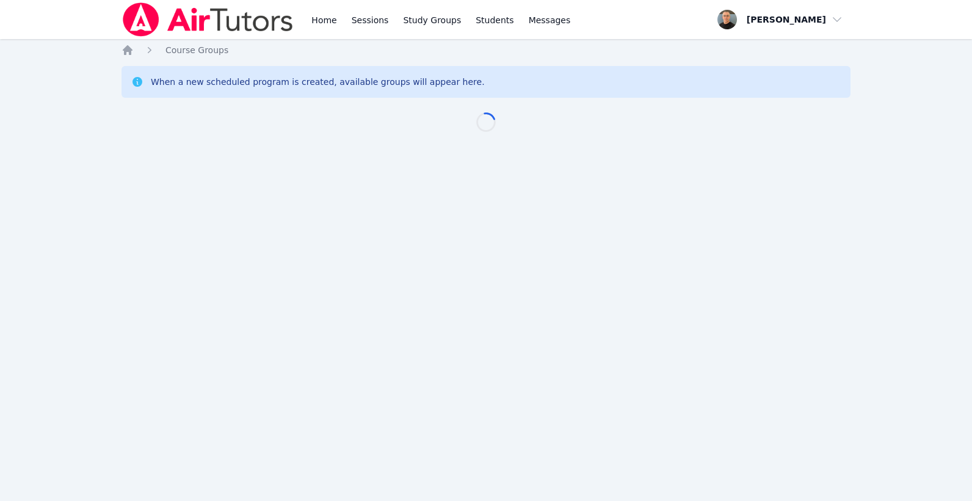 The width and height of the screenshot is (972, 501). What do you see at coordinates (208, 20) in the screenshot?
I see `img: Air Tutors` at bounding box center [208, 20].